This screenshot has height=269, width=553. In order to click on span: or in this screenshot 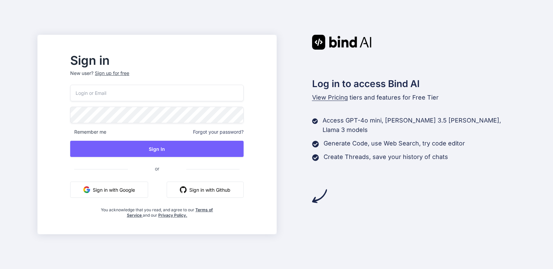, I will do `click(157, 168)`.